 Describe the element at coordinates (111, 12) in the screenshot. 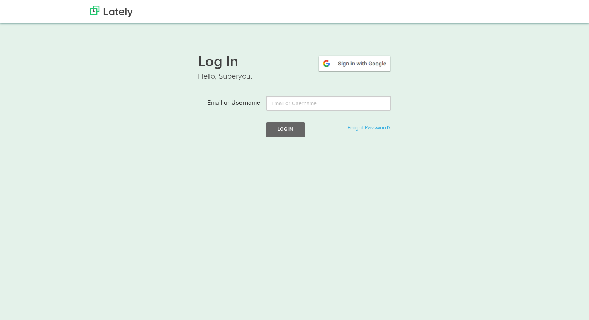

I see `img: Lately` at that location.